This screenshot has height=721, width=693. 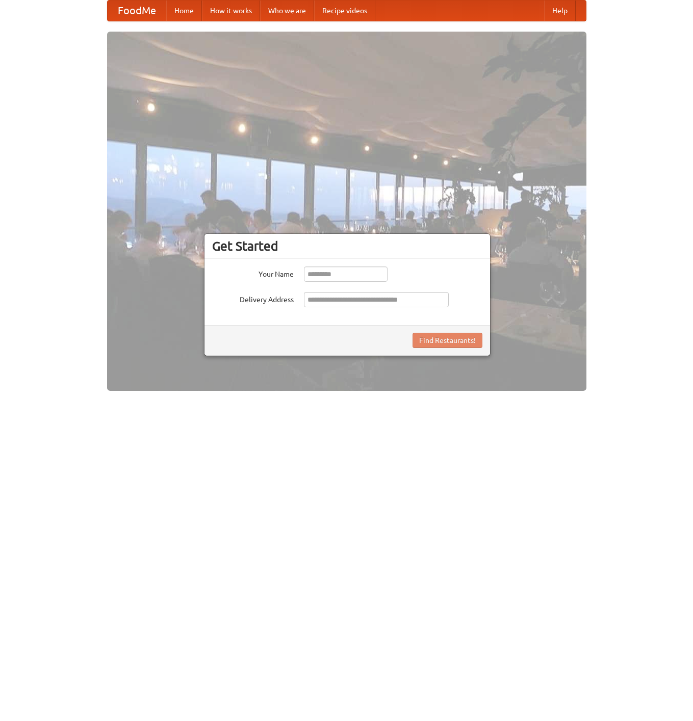 I want to click on a: How it works, so click(x=231, y=11).